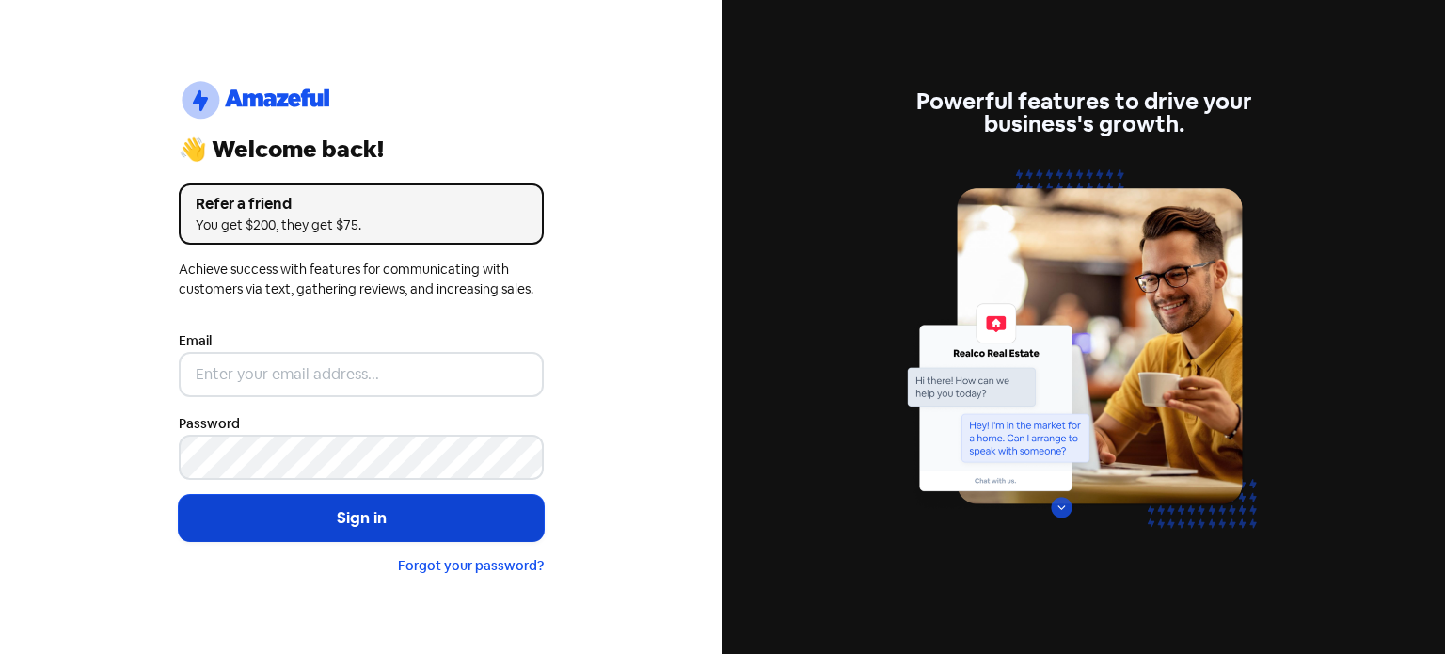 This screenshot has width=1445, height=654. What do you see at coordinates (361, 150) in the screenshot?
I see `div: 👋 Welcome back!` at bounding box center [361, 150].